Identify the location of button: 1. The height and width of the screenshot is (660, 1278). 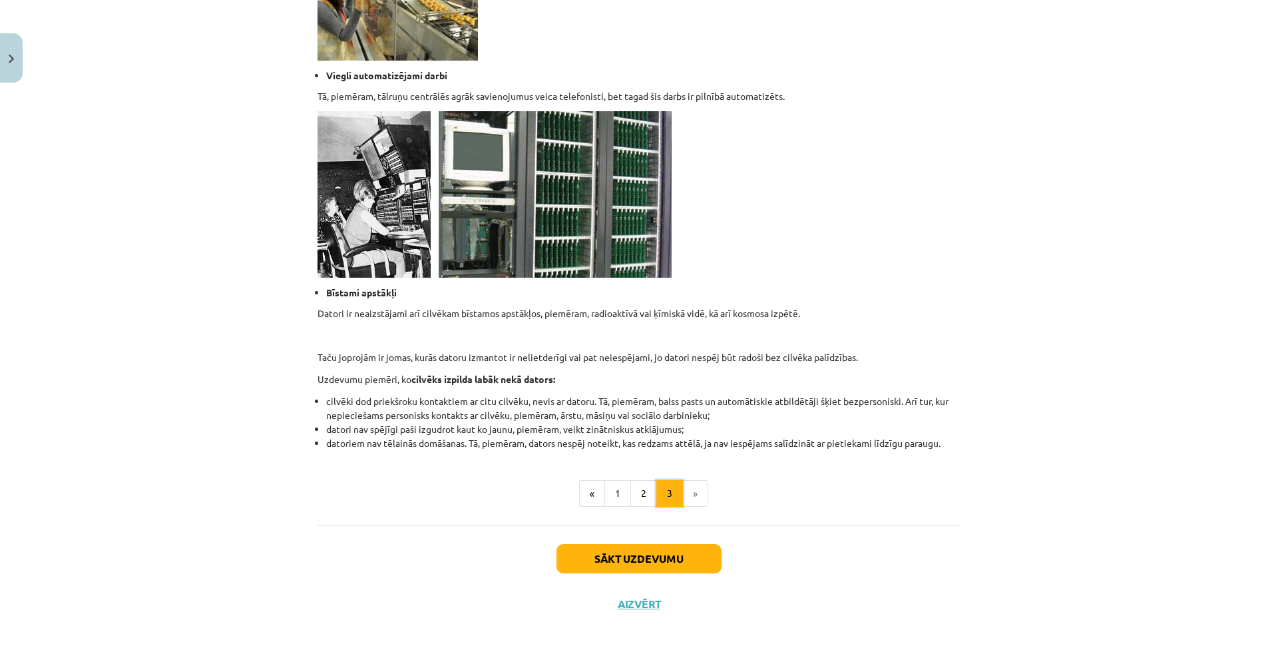
(618, 493).